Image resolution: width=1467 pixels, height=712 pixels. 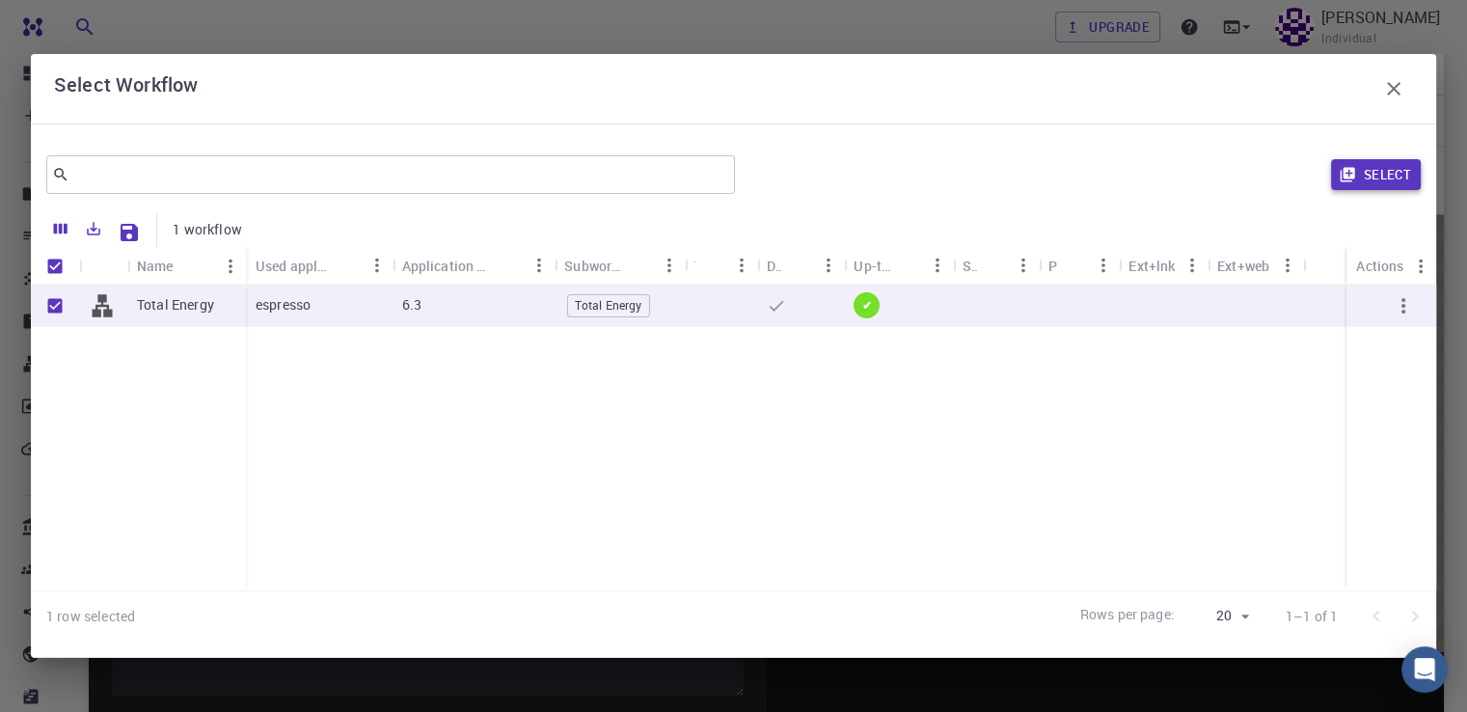 What do you see at coordinates (103, 265) in the screenshot?
I see `div: Icon` at bounding box center [103, 265].